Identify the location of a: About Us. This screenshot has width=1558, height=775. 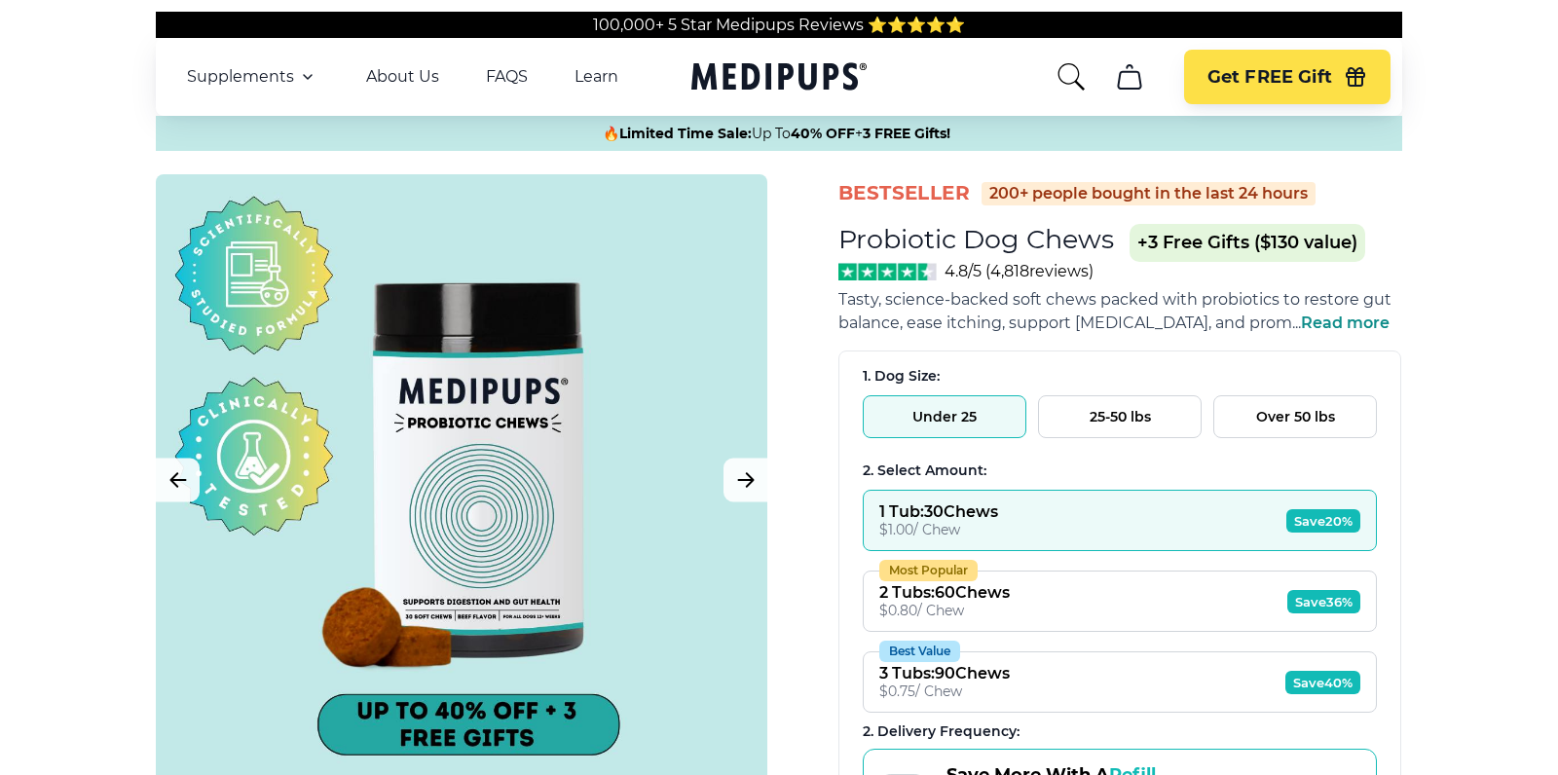
(402, 77).